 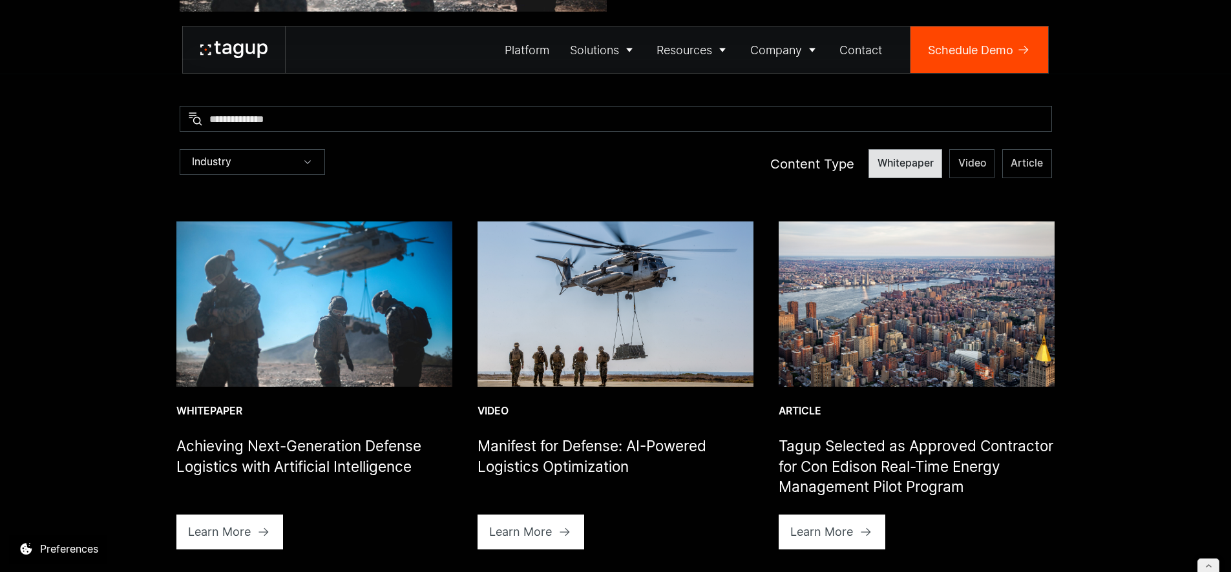 I want to click on div: Schedule Demo, so click(x=970, y=50).